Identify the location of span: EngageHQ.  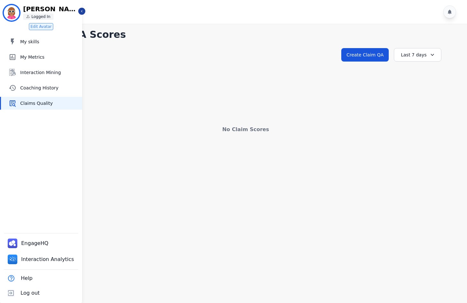
(35, 243).